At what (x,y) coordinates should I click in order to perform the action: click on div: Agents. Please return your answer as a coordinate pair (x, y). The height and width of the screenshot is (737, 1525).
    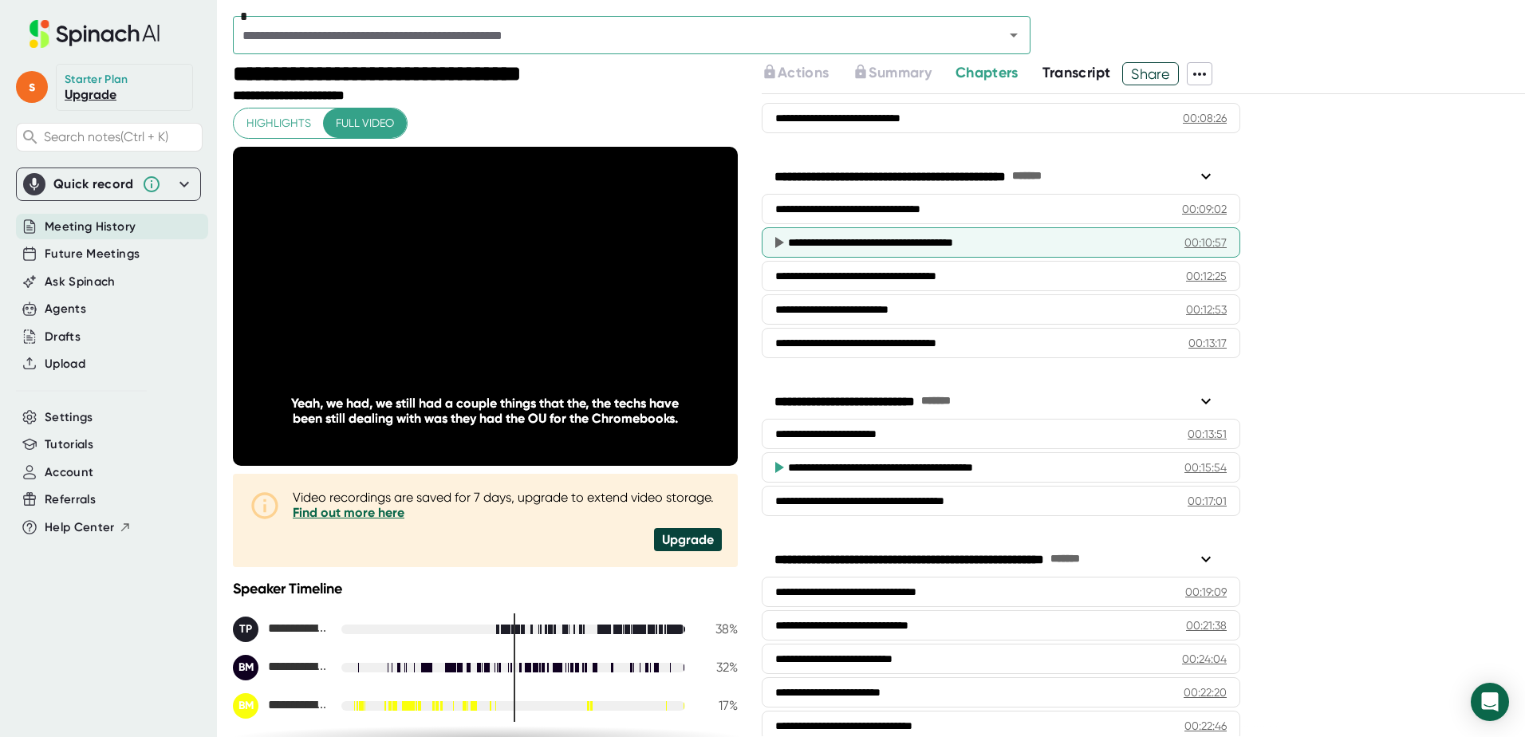
    Looking at the image, I should click on (65, 309).